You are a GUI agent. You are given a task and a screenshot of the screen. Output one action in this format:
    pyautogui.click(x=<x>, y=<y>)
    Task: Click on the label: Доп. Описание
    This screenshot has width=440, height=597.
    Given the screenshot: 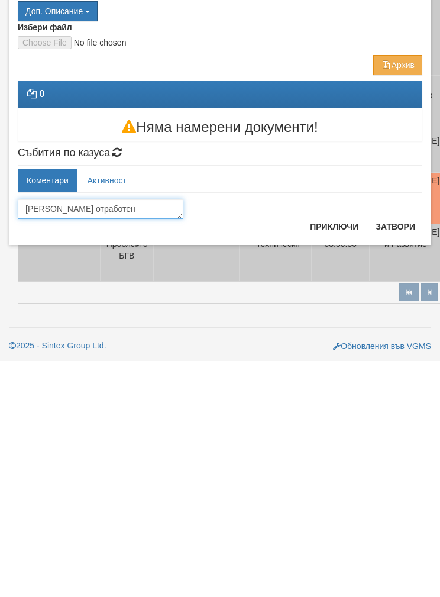 What is the action you would take?
    pyautogui.click(x=48, y=228)
    